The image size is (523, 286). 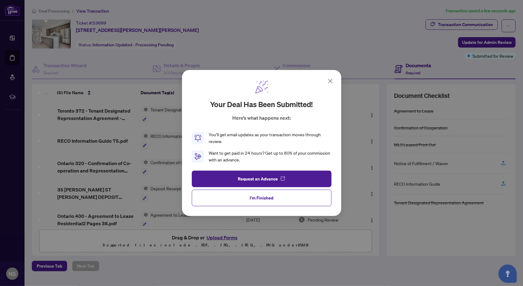 I want to click on span: I'm Finished, so click(x=262, y=198).